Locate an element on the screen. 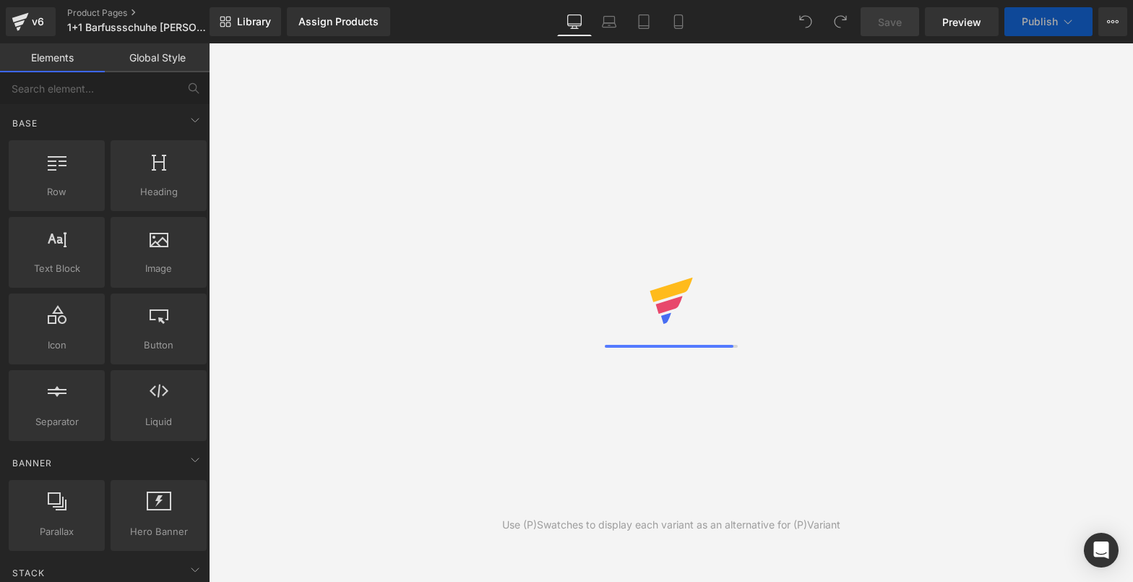  a: New Library is located at coordinates (245, 22).